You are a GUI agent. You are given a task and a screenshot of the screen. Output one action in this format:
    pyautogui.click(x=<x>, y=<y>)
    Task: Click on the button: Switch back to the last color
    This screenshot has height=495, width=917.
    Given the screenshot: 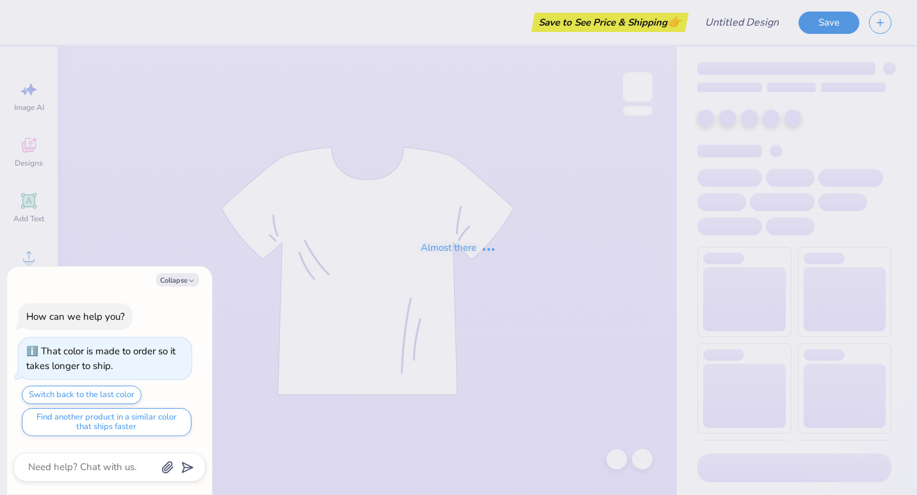 What is the action you would take?
    pyautogui.click(x=81, y=395)
    